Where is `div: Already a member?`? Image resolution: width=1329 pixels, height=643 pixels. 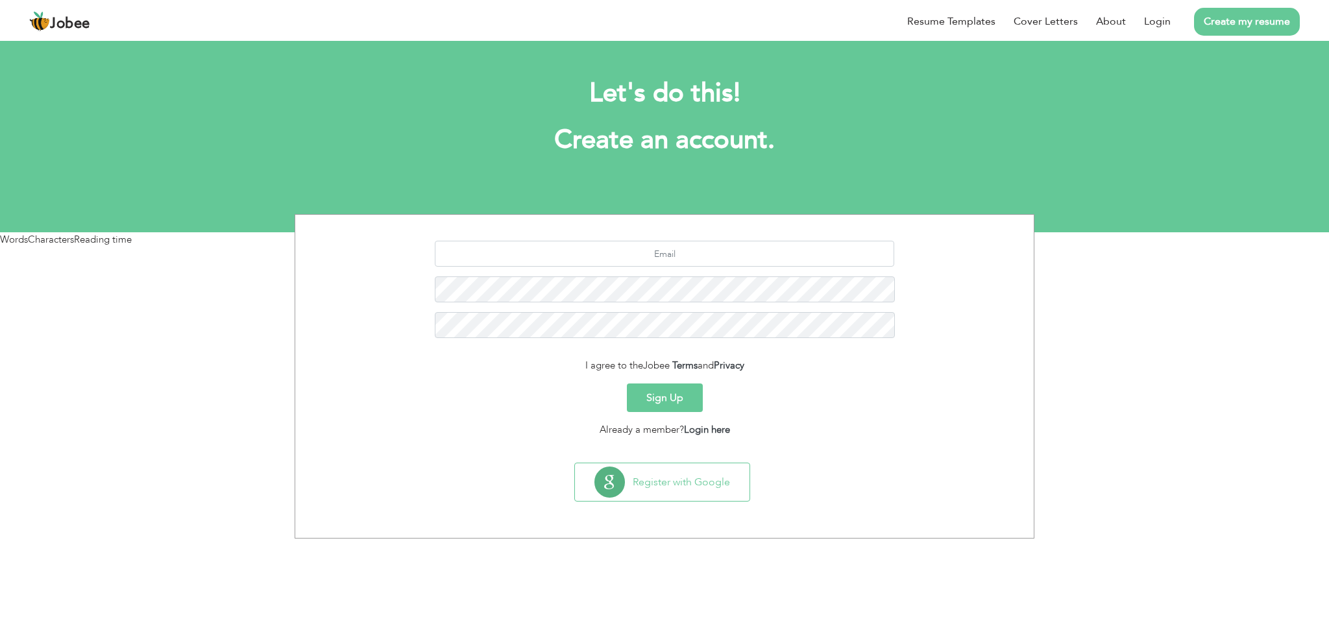
div: Already a member? is located at coordinates (665, 430).